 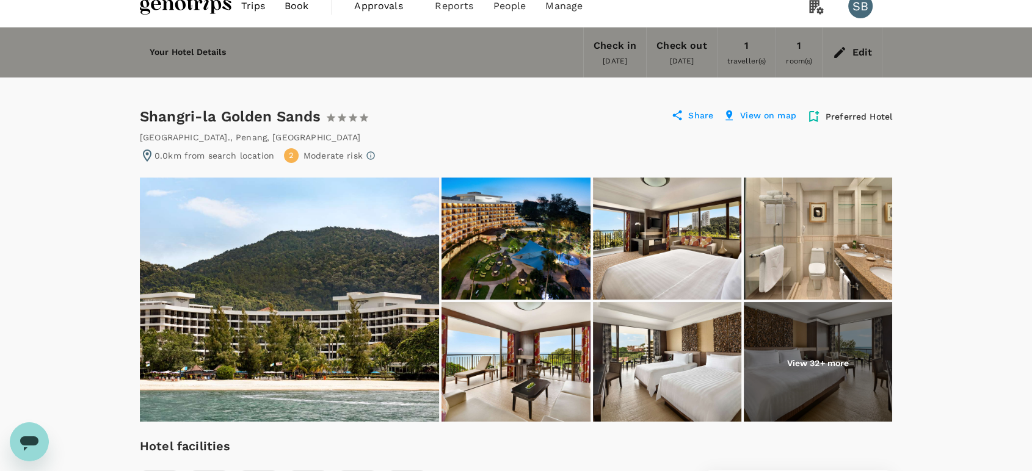 I want to click on p: View 32+ more, so click(x=818, y=363).